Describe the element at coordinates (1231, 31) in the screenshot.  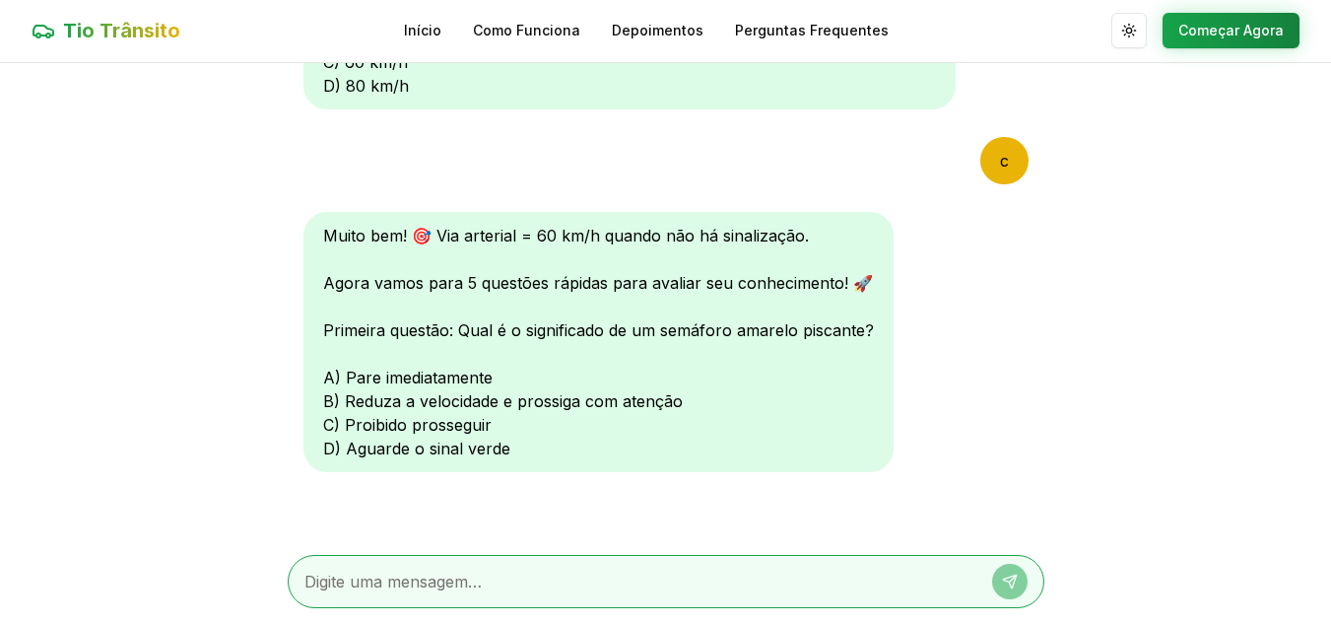
I see `button: Começar Agora` at that location.